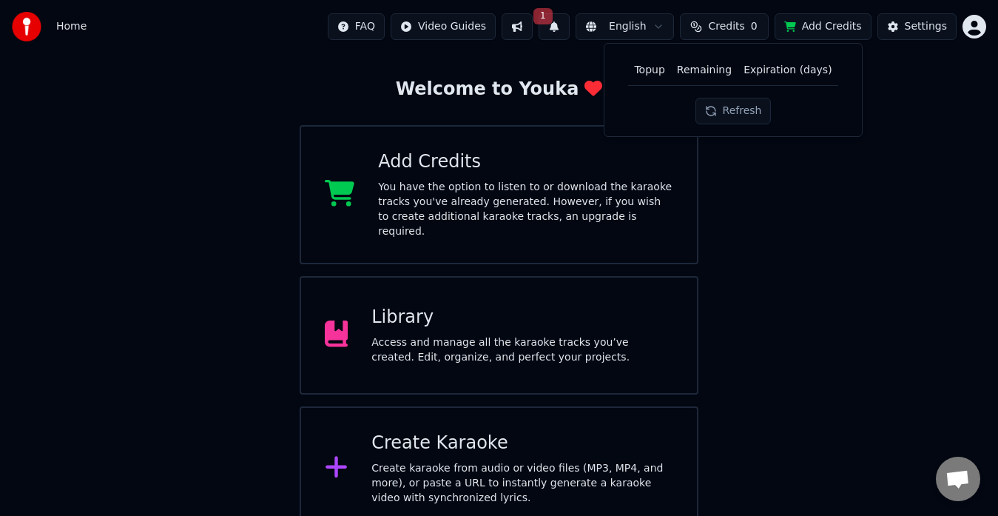  What do you see at coordinates (500, 90) in the screenshot?
I see `div: Welcome to Youka` at bounding box center [500, 90].